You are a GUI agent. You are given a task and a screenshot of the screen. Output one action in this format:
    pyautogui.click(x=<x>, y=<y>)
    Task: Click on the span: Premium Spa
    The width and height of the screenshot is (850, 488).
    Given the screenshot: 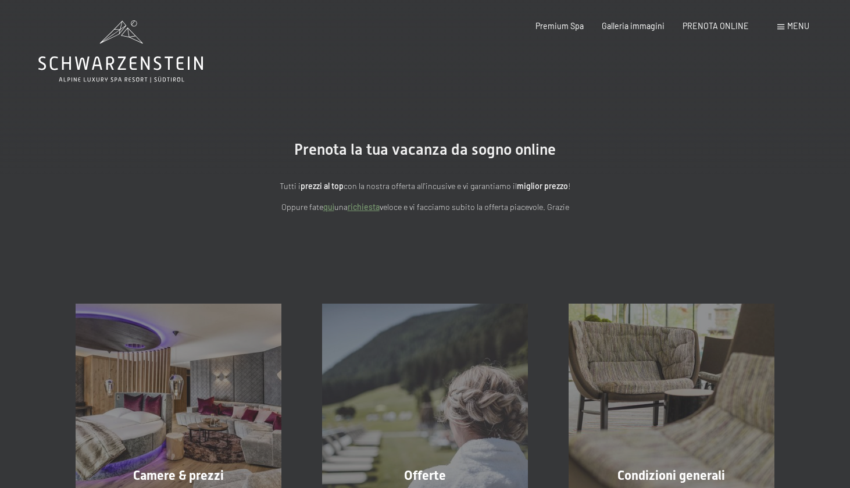 What is the action you would take?
    pyautogui.click(x=559, y=26)
    